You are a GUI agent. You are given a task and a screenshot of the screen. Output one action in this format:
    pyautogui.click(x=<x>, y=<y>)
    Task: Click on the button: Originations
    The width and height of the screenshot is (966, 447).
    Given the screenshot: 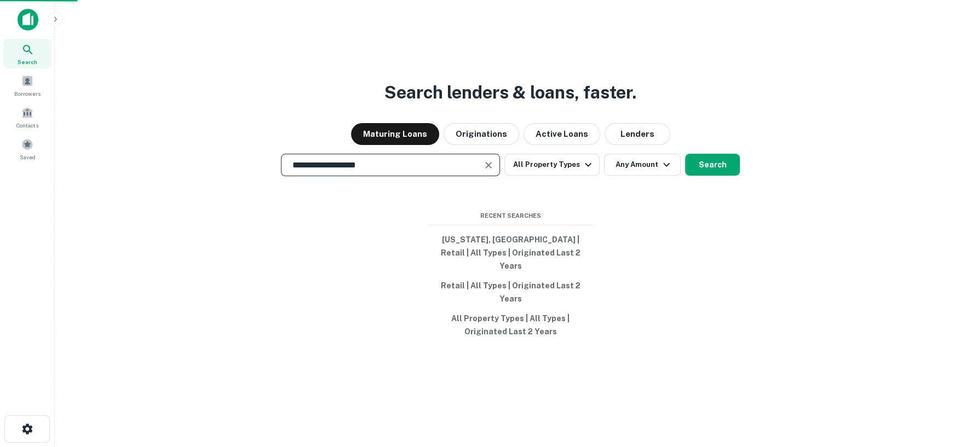 What is the action you would take?
    pyautogui.click(x=481, y=134)
    